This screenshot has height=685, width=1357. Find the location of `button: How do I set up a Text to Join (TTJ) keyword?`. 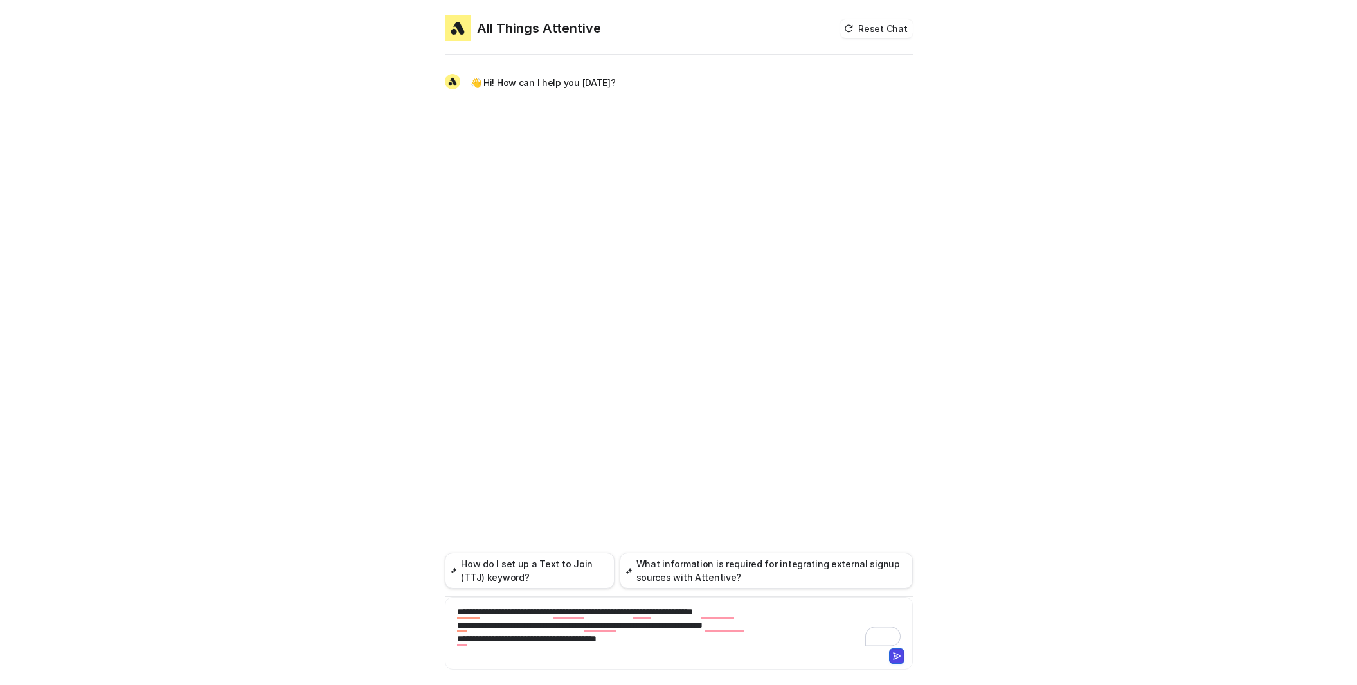

button: How do I set up a Text to Join (TTJ) keyword? is located at coordinates (530, 571).